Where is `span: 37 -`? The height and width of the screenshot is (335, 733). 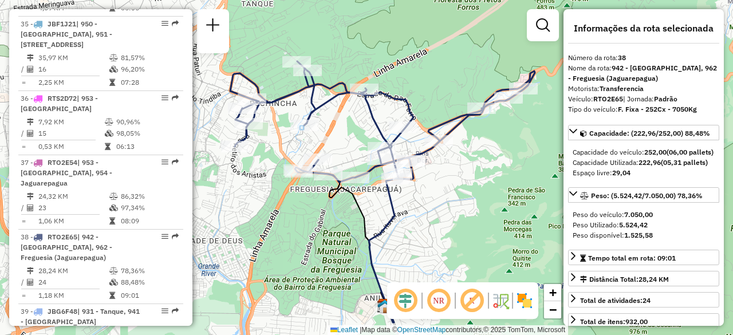 span: 37 - is located at coordinates (66, 172).